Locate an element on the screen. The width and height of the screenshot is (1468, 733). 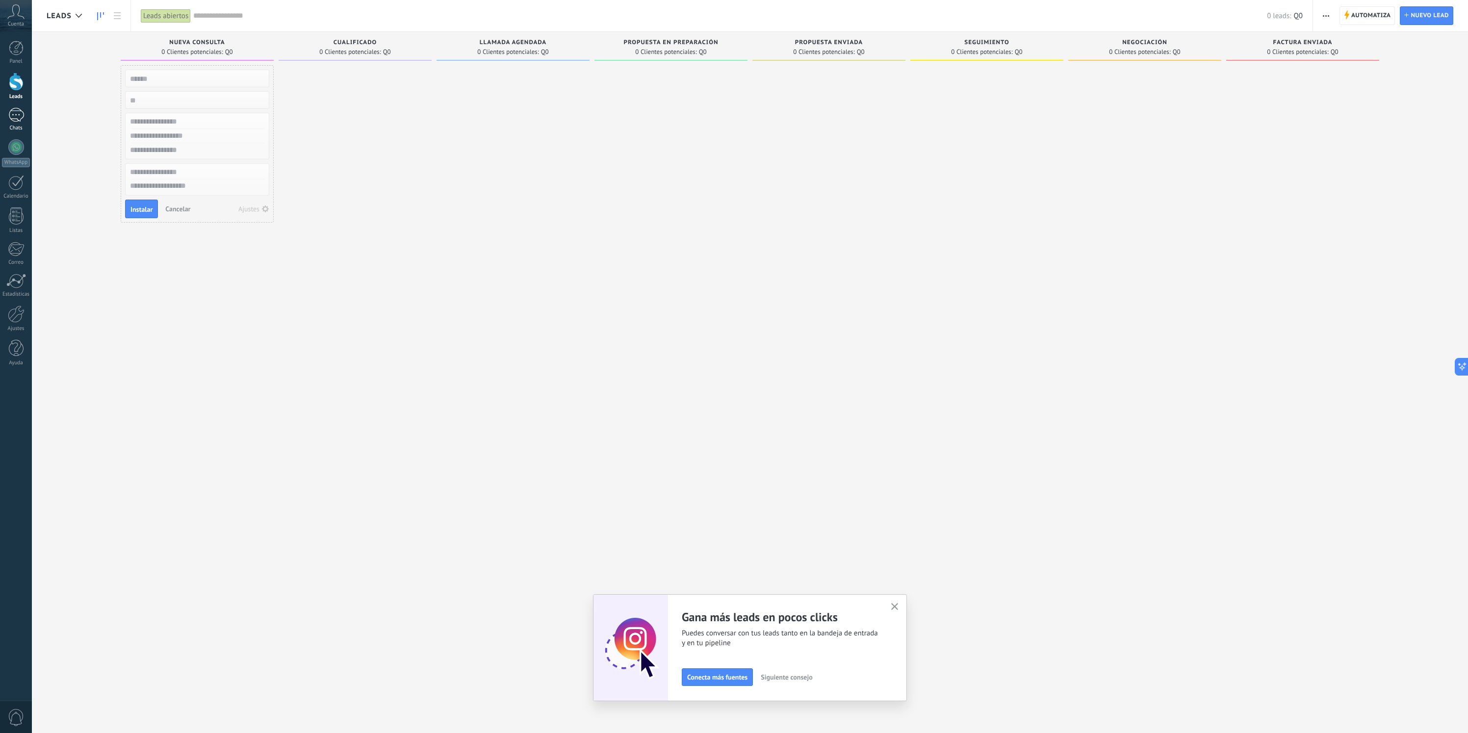
div: Listas is located at coordinates (16, 230).